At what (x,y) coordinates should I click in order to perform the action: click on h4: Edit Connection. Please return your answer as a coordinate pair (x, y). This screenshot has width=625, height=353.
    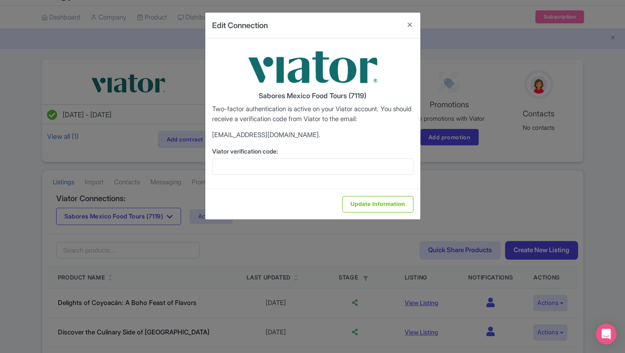
    Looking at the image, I should click on (240, 25).